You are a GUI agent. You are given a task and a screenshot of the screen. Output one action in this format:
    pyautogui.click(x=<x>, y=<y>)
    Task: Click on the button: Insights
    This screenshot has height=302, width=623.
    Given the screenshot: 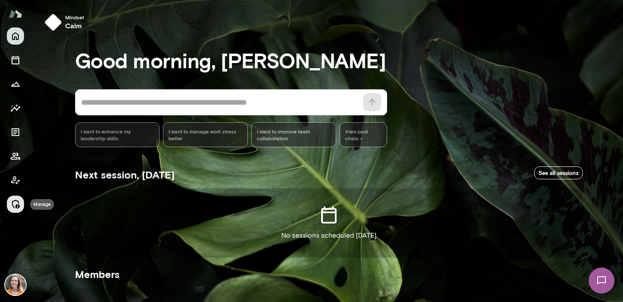 What is the action you would take?
    pyautogui.click(x=15, y=108)
    